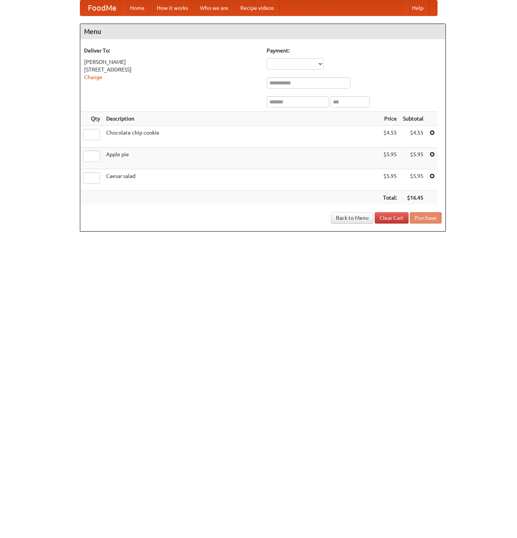 This screenshot has height=538, width=517. Describe the element at coordinates (102, 8) in the screenshot. I see `a: FoodMe` at that location.